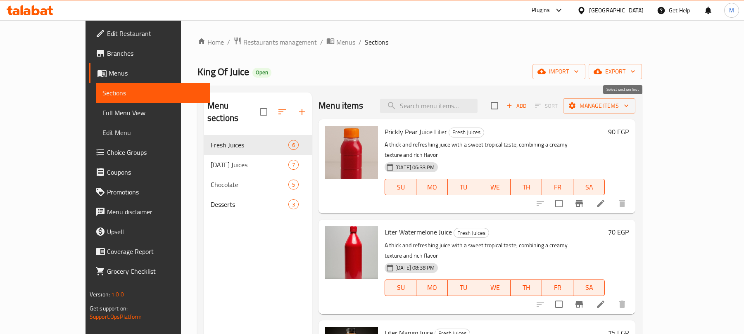  What do you see at coordinates (351, 253) in the screenshot?
I see `img: Liter Watermelone Juice` at bounding box center [351, 253].